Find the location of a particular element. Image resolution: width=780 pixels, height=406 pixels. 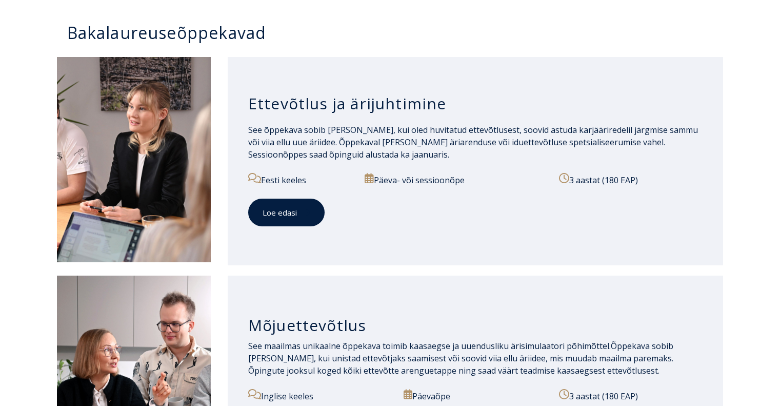

h3: Bakalaureuseõppekavad is located at coordinates (396, 32).